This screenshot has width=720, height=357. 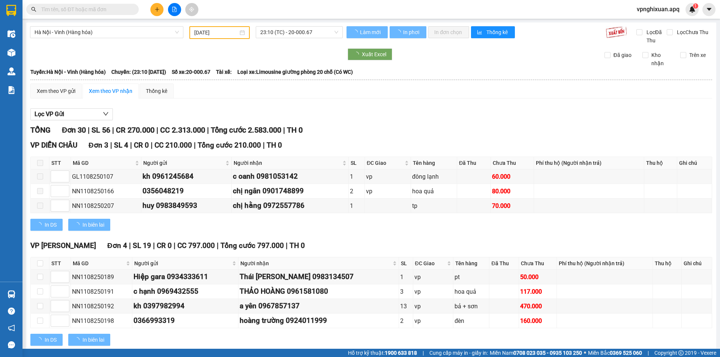 I want to click on span: Tài xế:, so click(x=224, y=72).